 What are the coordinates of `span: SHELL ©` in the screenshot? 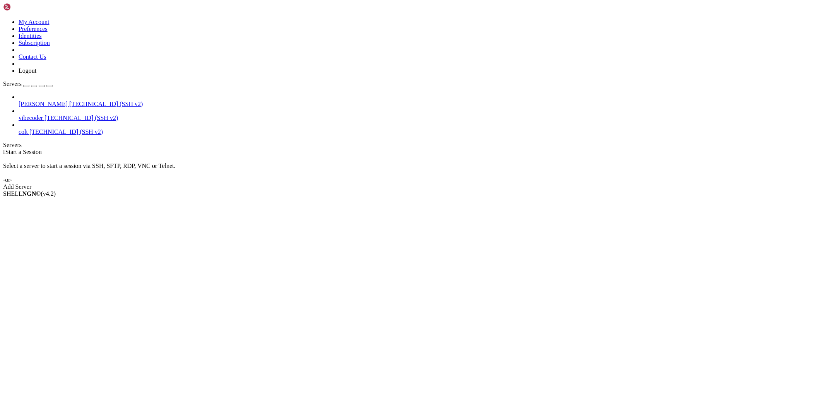 It's located at (29, 193).